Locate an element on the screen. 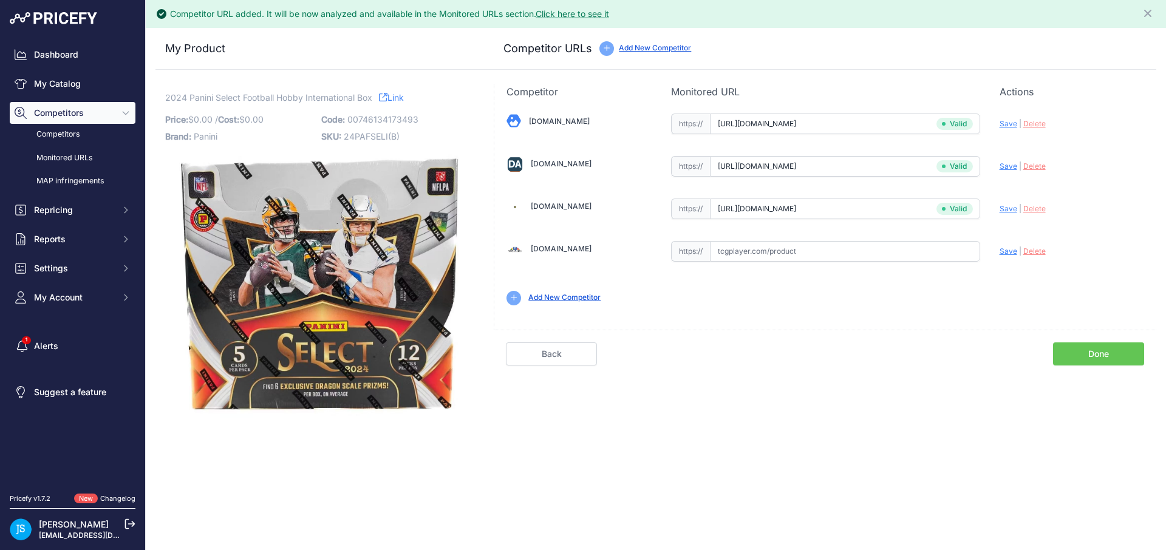  a: Dashboard is located at coordinates (72, 55).